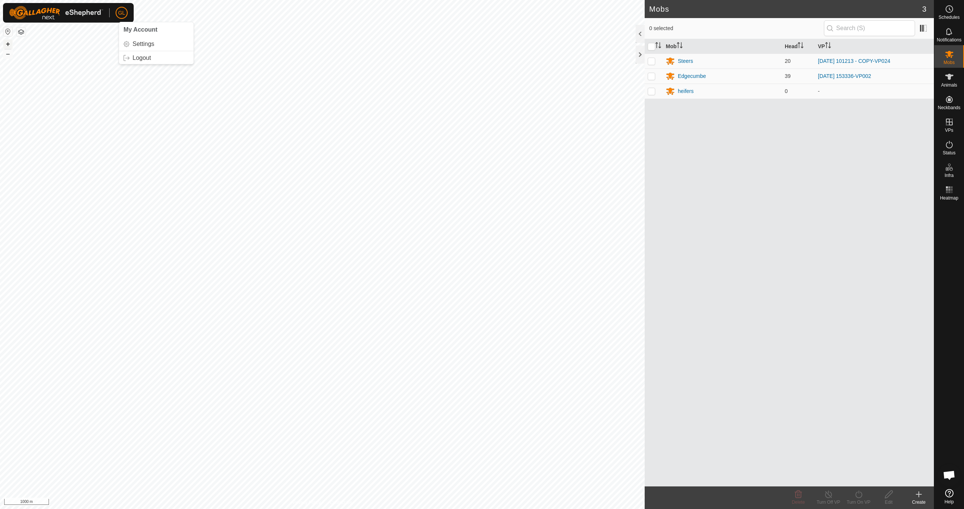 This screenshot has width=964, height=509. I want to click on span: 39, so click(788, 76).